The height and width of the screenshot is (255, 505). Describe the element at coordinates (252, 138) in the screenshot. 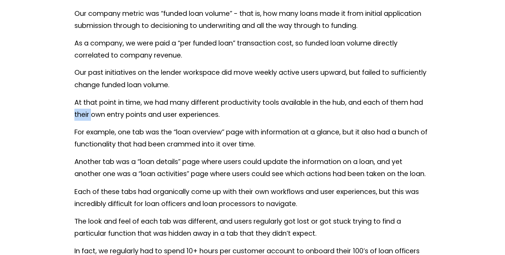

I see `p: For example, one tab was the “loan overview” page with information at a glance, but it also had a...` at that location.